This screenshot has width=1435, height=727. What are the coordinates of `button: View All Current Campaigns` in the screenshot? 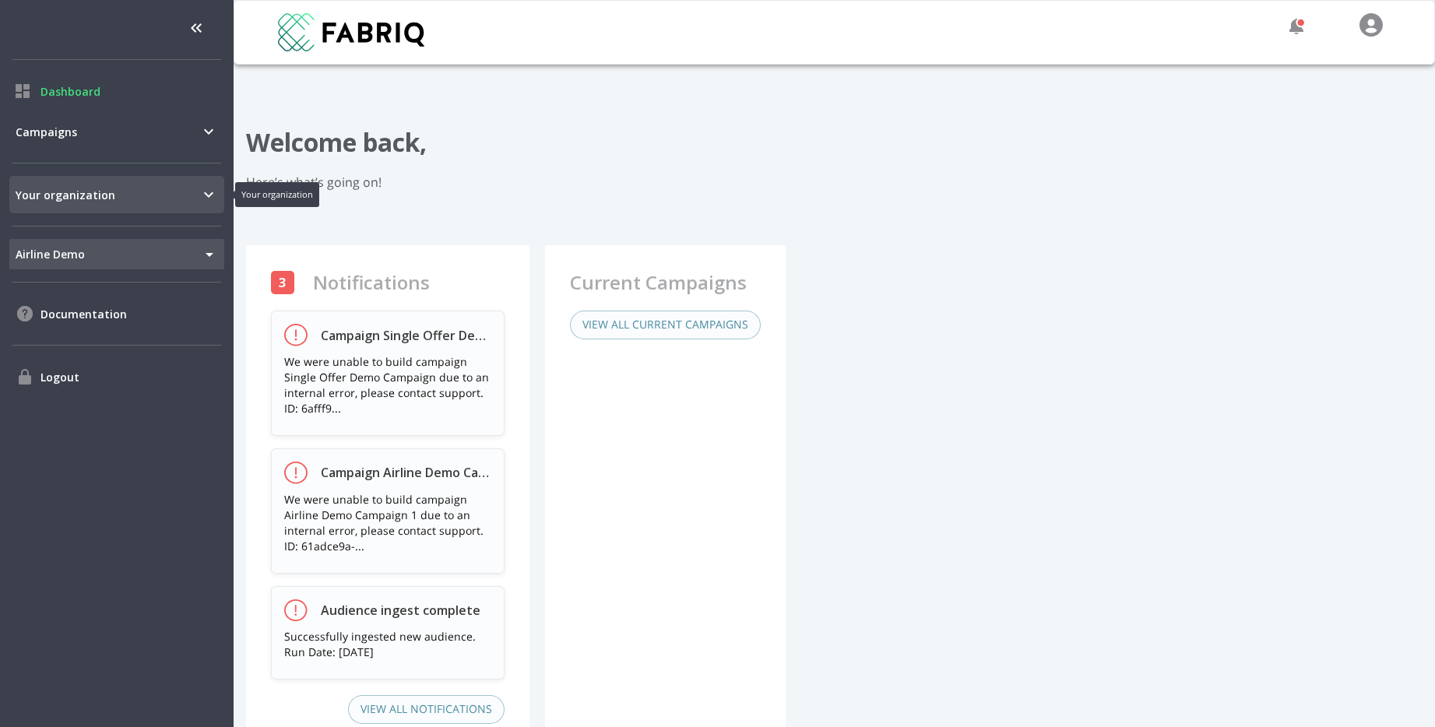 It's located at (665, 325).